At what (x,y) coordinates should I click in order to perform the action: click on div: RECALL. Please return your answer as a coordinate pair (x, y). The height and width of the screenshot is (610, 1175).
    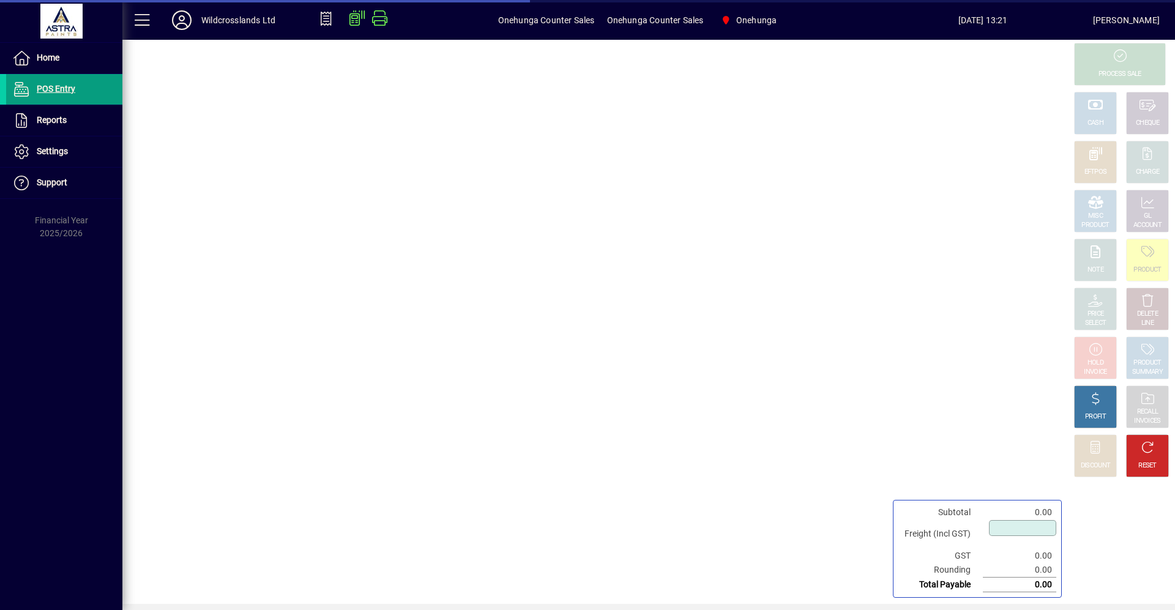
    Looking at the image, I should click on (1147, 412).